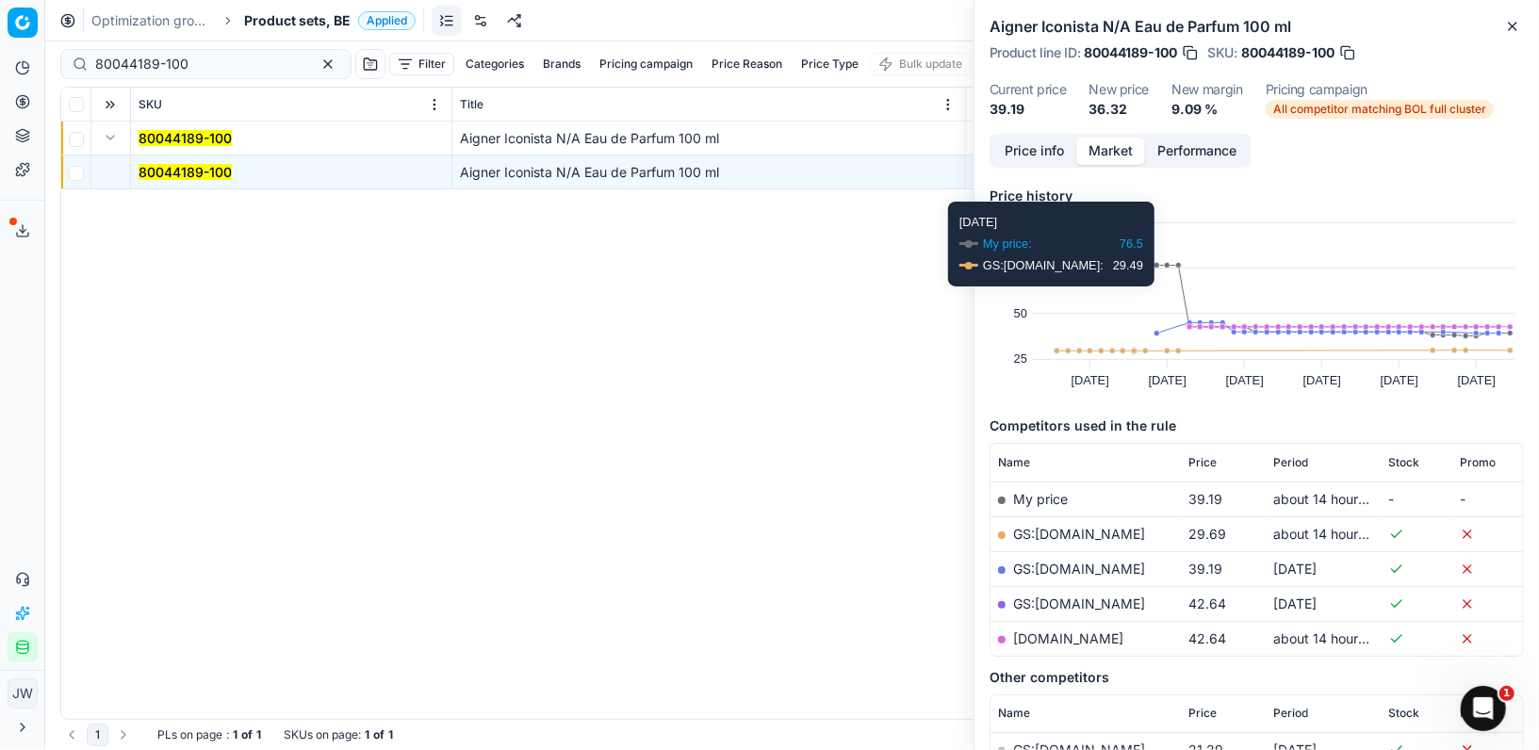  Describe the element at coordinates (1027, 90) in the screenshot. I see `dt: Current price` at that location.